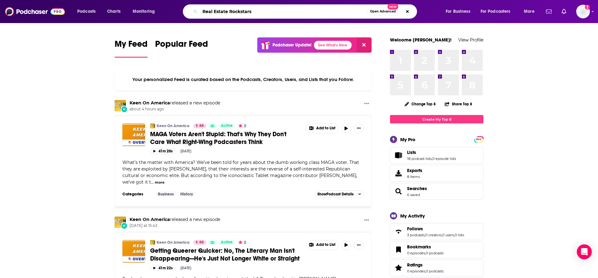 The width and height of the screenshot is (598, 278). What do you see at coordinates (583, 12) in the screenshot?
I see `img: User Profile` at bounding box center [583, 12].